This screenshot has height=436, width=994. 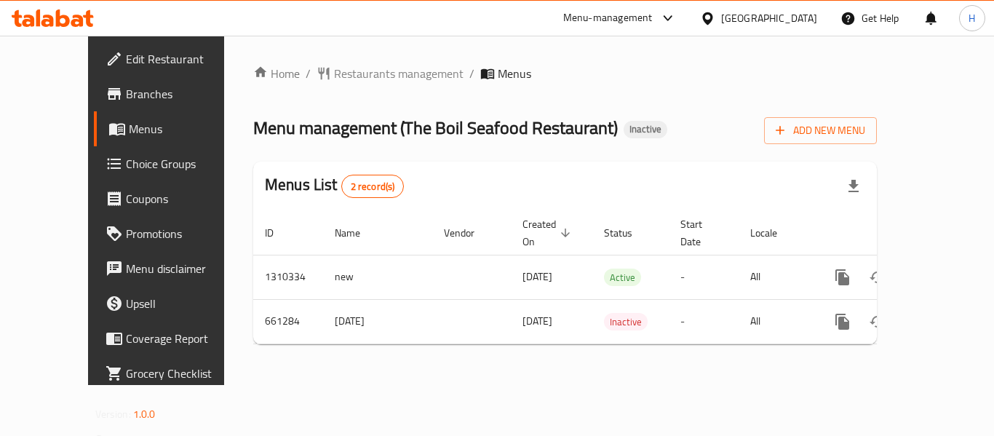 I want to click on a: Coupons, so click(x=174, y=199).